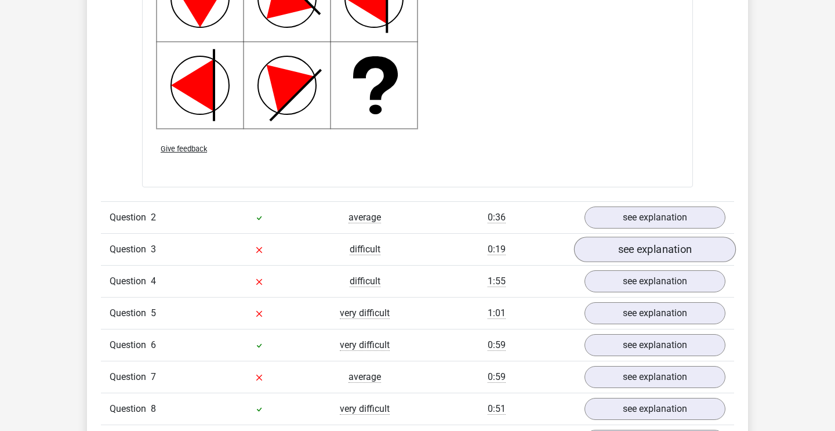 The height and width of the screenshot is (431, 835). I want to click on span: 3, so click(153, 249).